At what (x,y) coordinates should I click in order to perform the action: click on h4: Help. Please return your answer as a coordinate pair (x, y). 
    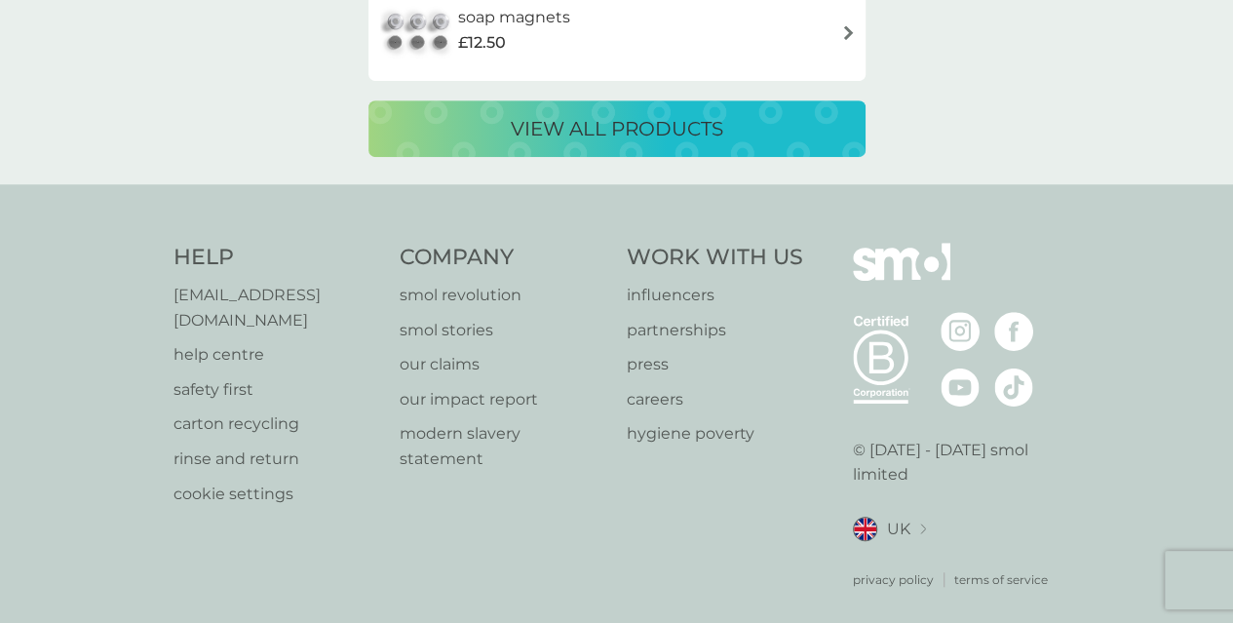
    Looking at the image, I should click on (277, 257).